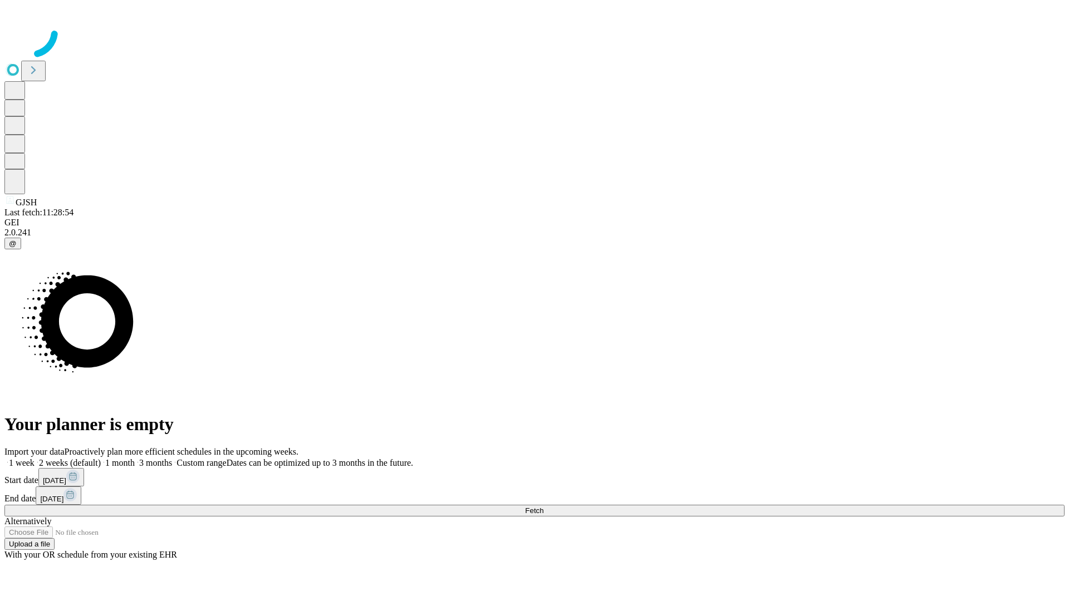 The width and height of the screenshot is (1069, 601). What do you see at coordinates (534, 510) in the screenshot?
I see `span: Fetch` at bounding box center [534, 510].